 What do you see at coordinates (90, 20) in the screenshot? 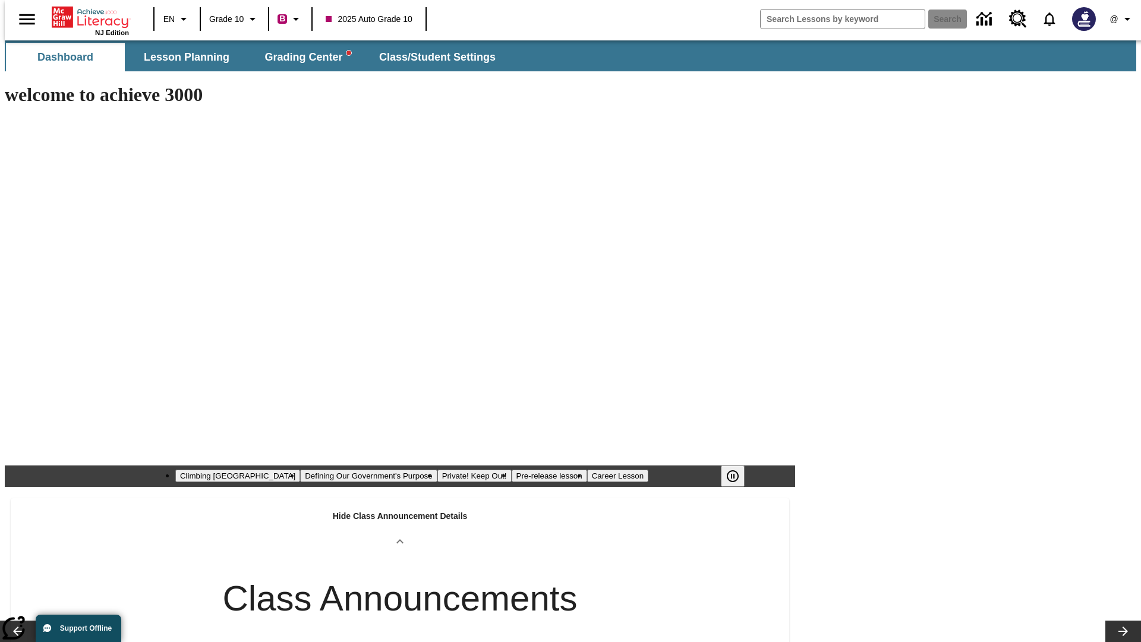
I see `div: Home` at bounding box center [90, 20].